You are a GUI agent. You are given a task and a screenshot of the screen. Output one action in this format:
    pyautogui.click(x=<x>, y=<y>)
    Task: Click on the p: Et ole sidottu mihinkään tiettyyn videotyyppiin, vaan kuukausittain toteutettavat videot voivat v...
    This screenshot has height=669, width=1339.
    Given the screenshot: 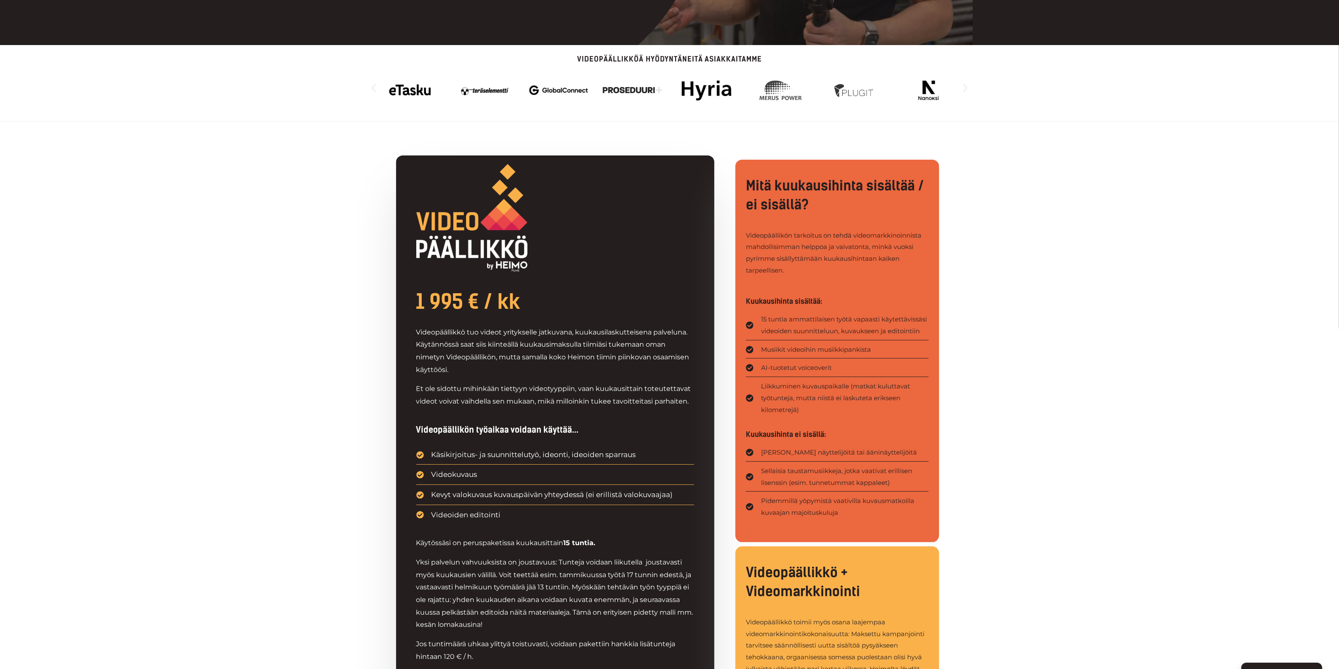 What is the action you would take?
    pyautogui.click(x=555, y=394)
    